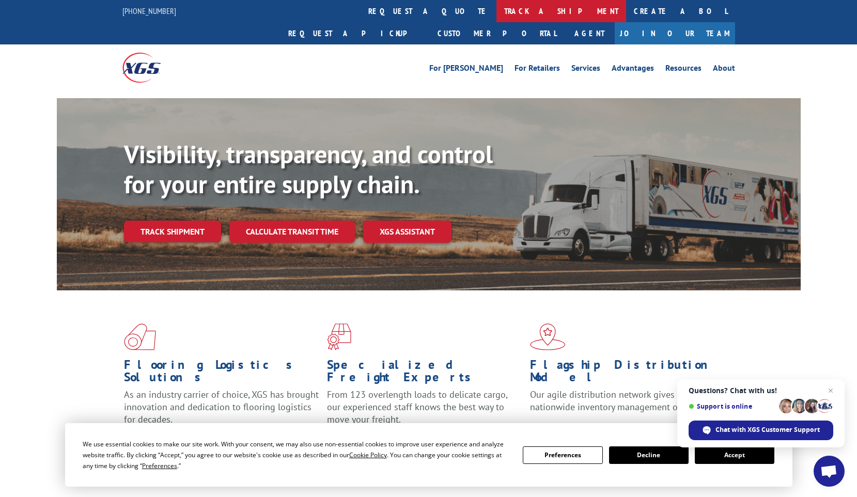  Describe the element at coordinates (292, 231) in the screenshot. I see `a: Calculate transit time` at that location.